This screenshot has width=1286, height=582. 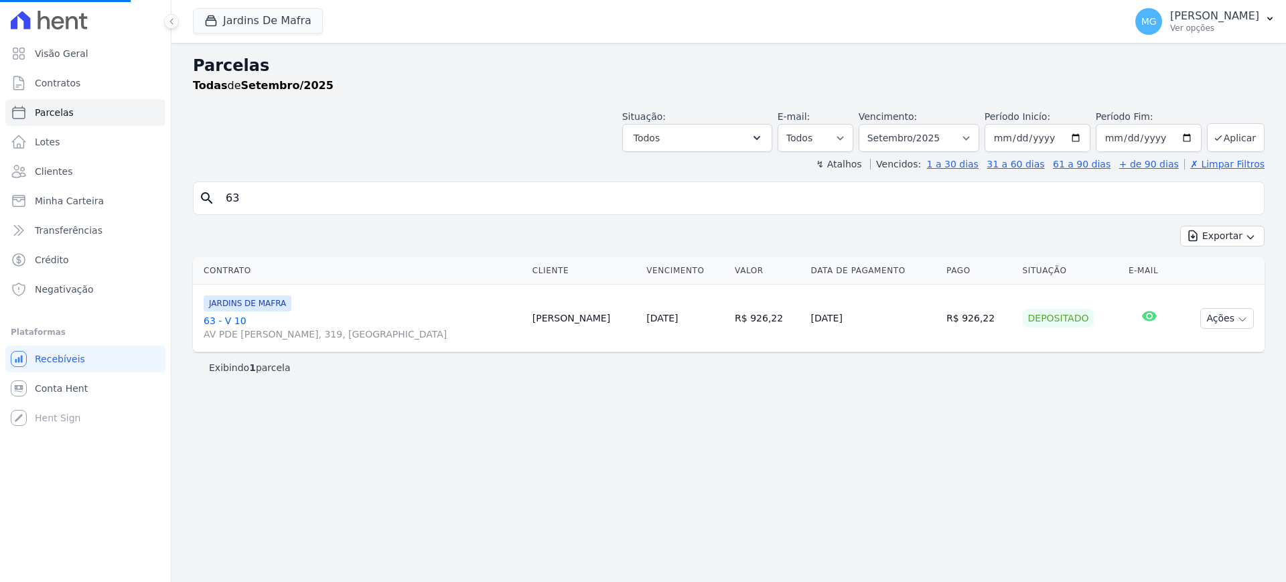 What do you see at coordinates (250, 368) in the screenshot?
I see `p: Exibindo parcela` at bounding box center [250, 368].